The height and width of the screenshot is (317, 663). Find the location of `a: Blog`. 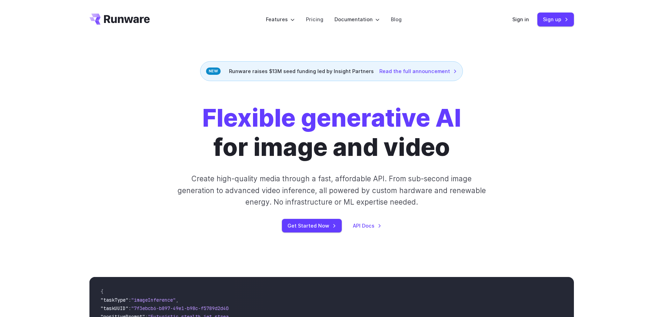

a: Blog is located at coordinates (396, 19).